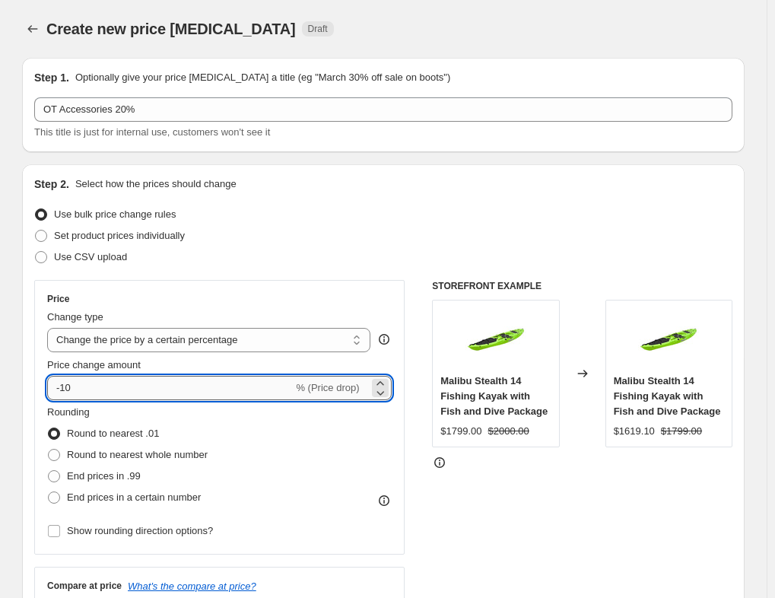 Image resolution: width=775 pixels, height=598 pixels. What do you see at coordinates (134, 497) in the screenshot?
I see `span: End prices in a certain number` at bounding box center [134, 497].